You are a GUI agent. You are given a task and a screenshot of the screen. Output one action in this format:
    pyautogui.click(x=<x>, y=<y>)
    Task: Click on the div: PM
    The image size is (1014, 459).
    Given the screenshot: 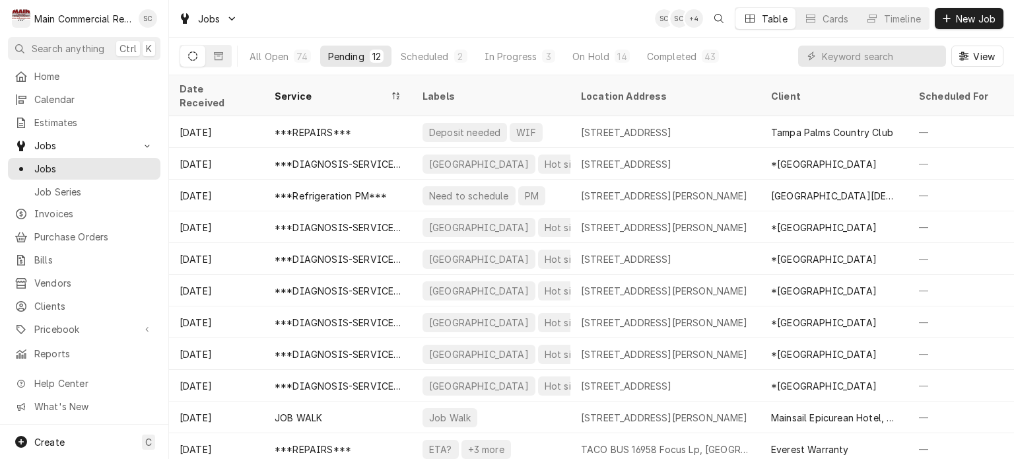 What is the action you would take?
    pyautogui.click(x=531, y=195)
    